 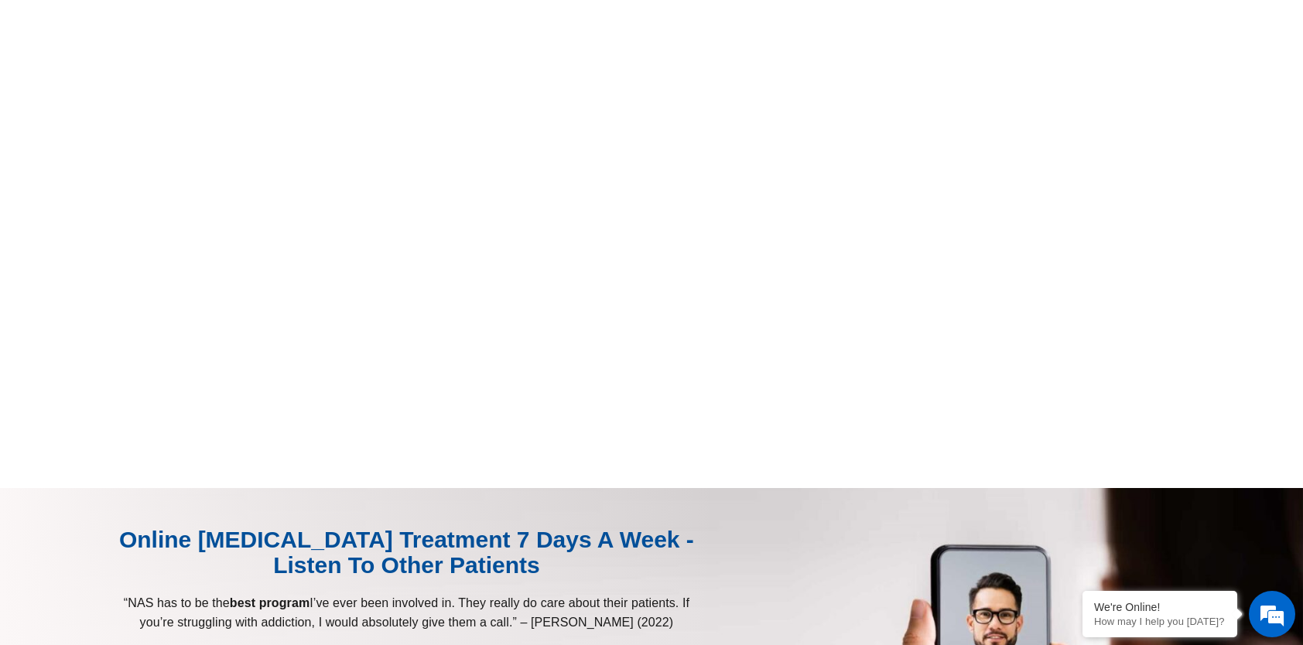 What do you see at coordinates (151, 449) in the screenshot?
I see `textarea: Type your message and hit 'Enter'` at bounding box center [151, 449].